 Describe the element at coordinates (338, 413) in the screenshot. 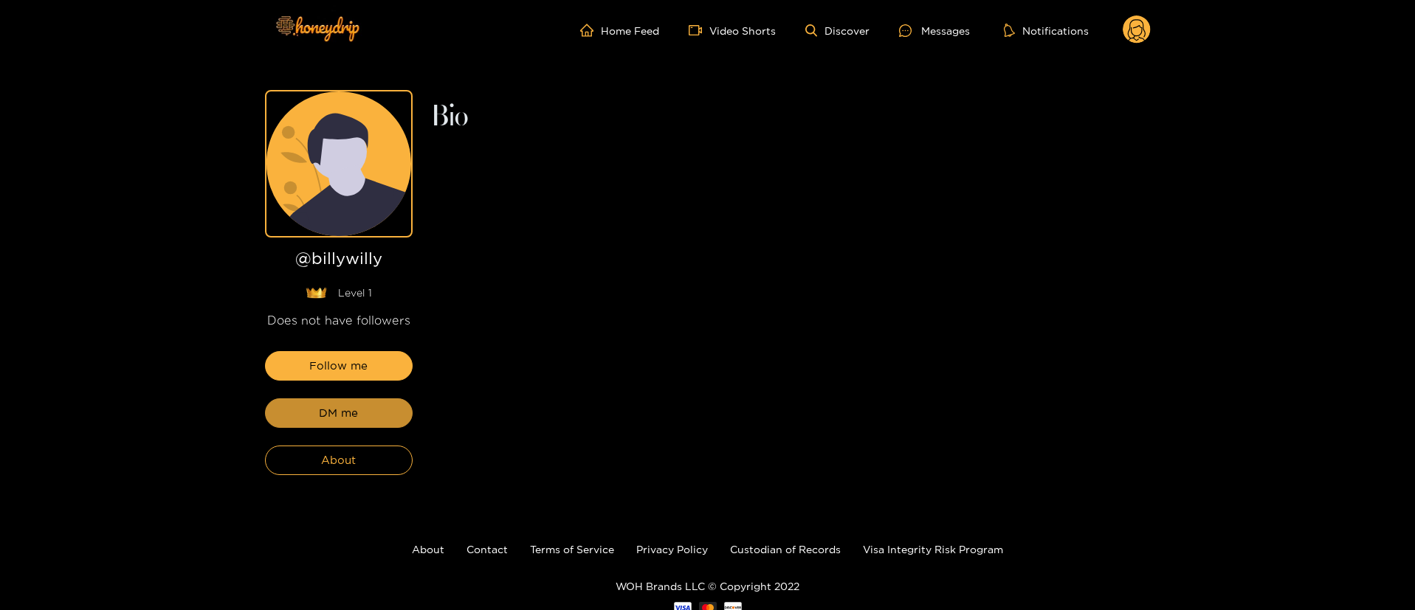

I see `span: DM me` at that location.